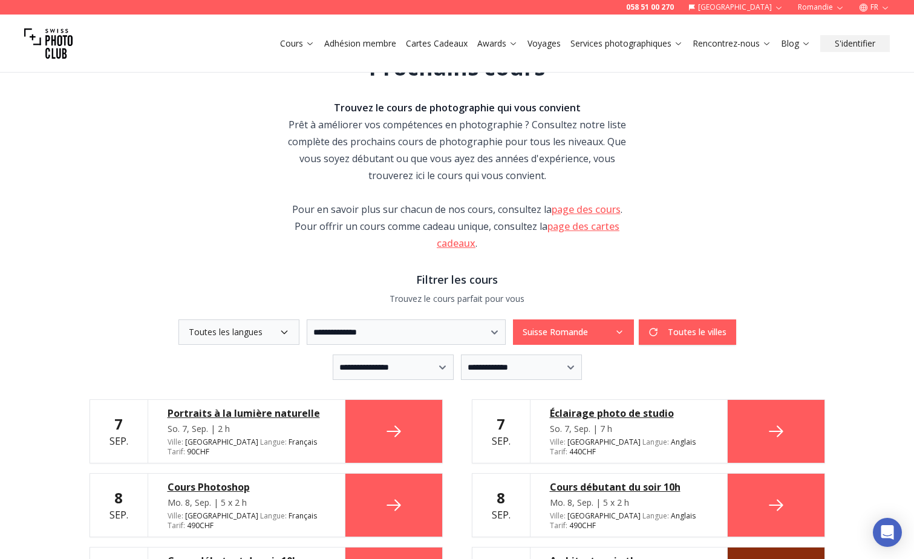  I want to click on a: Services photographiques, so click(627, 44).